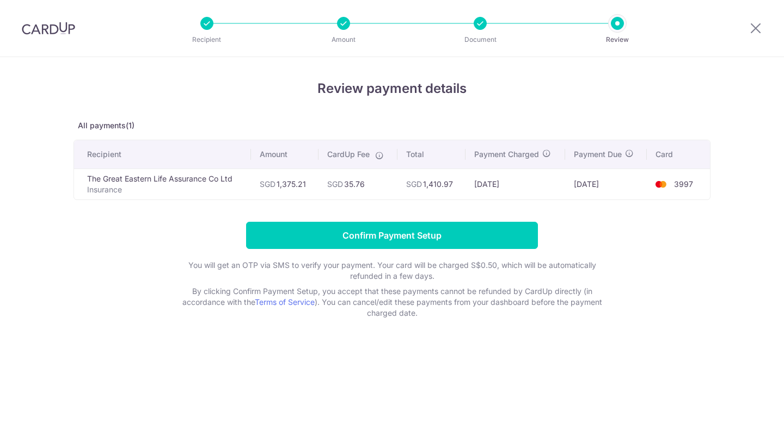  Describe the element at coordinates (162, 184) in the screenshot. I see `td: The Great Eastern Life Assurance Co Ltd` at that location.